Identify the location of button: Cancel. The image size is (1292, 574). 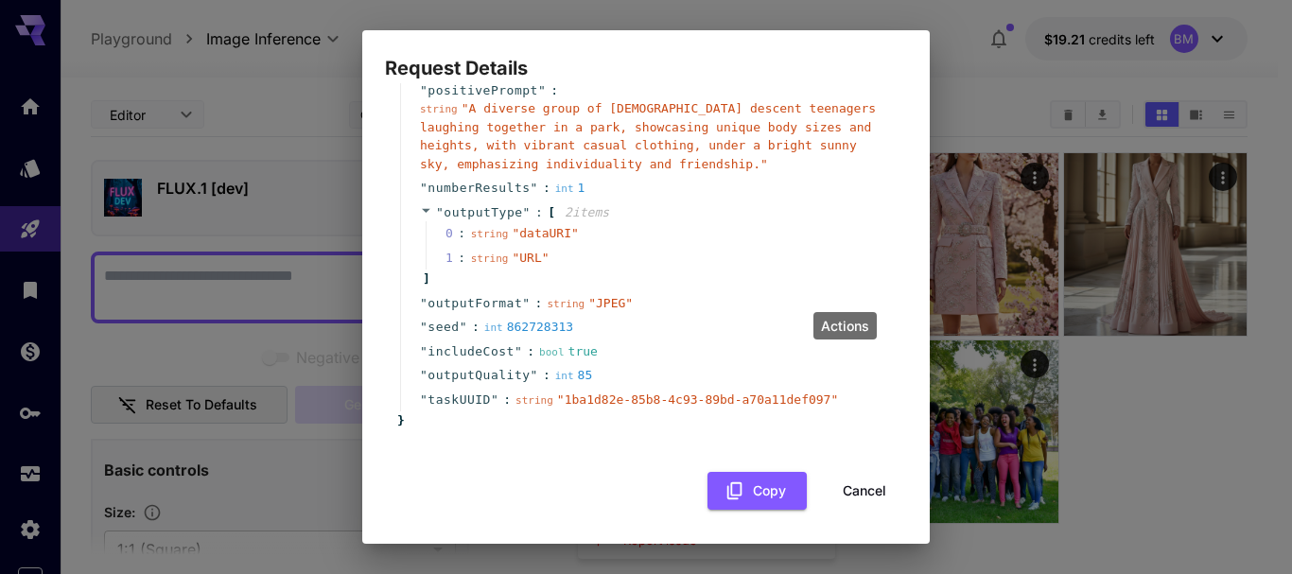
(865, 491).